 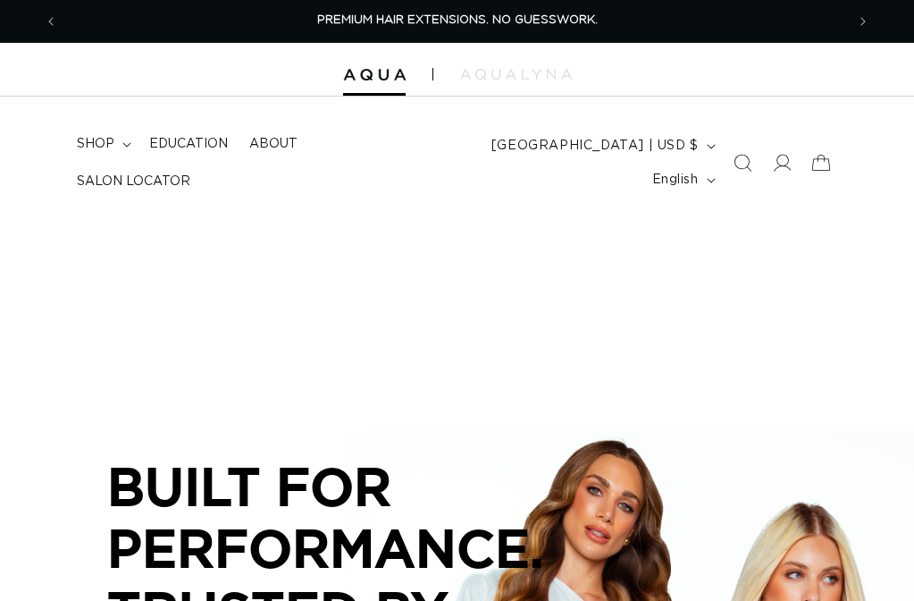 What do you see at coordinates (516, 74) in the screenshot?
I see `img: aqualyna.com` at bounding box center [516, 74].